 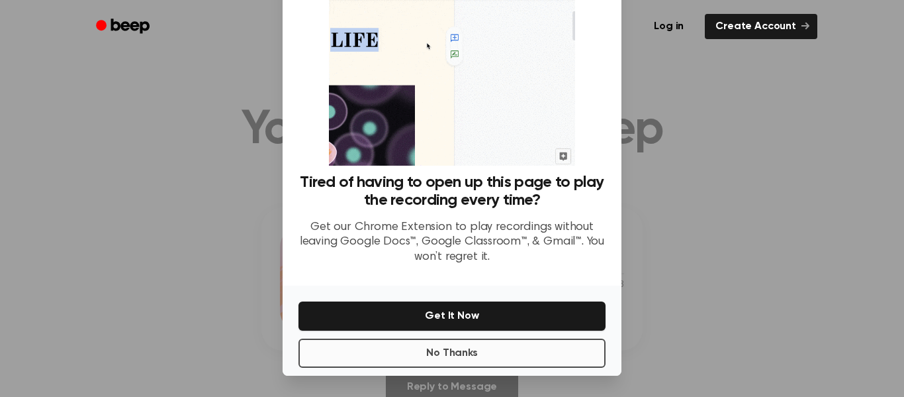 I want to click on h3: Tired of having to open up this page to play the recording every time?, so click(x=452, y=191).